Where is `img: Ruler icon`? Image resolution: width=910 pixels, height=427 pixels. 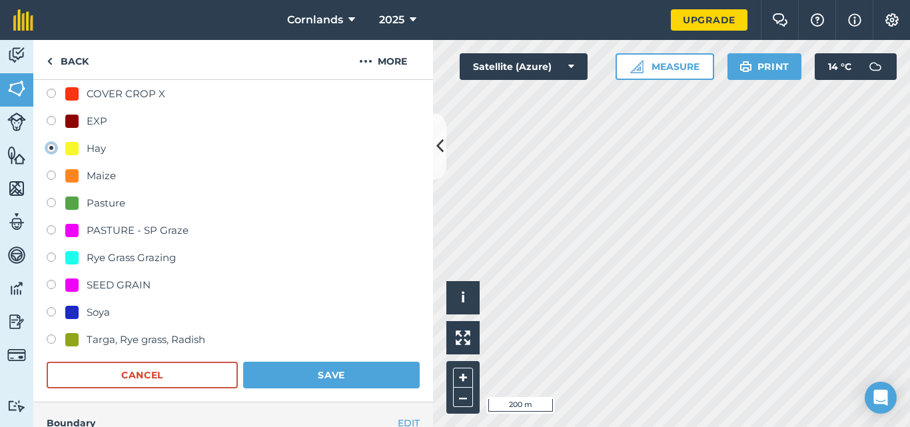 img: Ruler icon is located at coordinates (637, 67).